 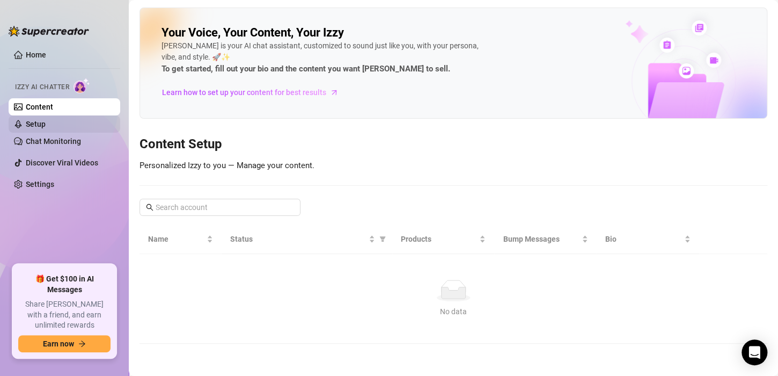 I want to click on th: Name, so click(x=180, y=239).